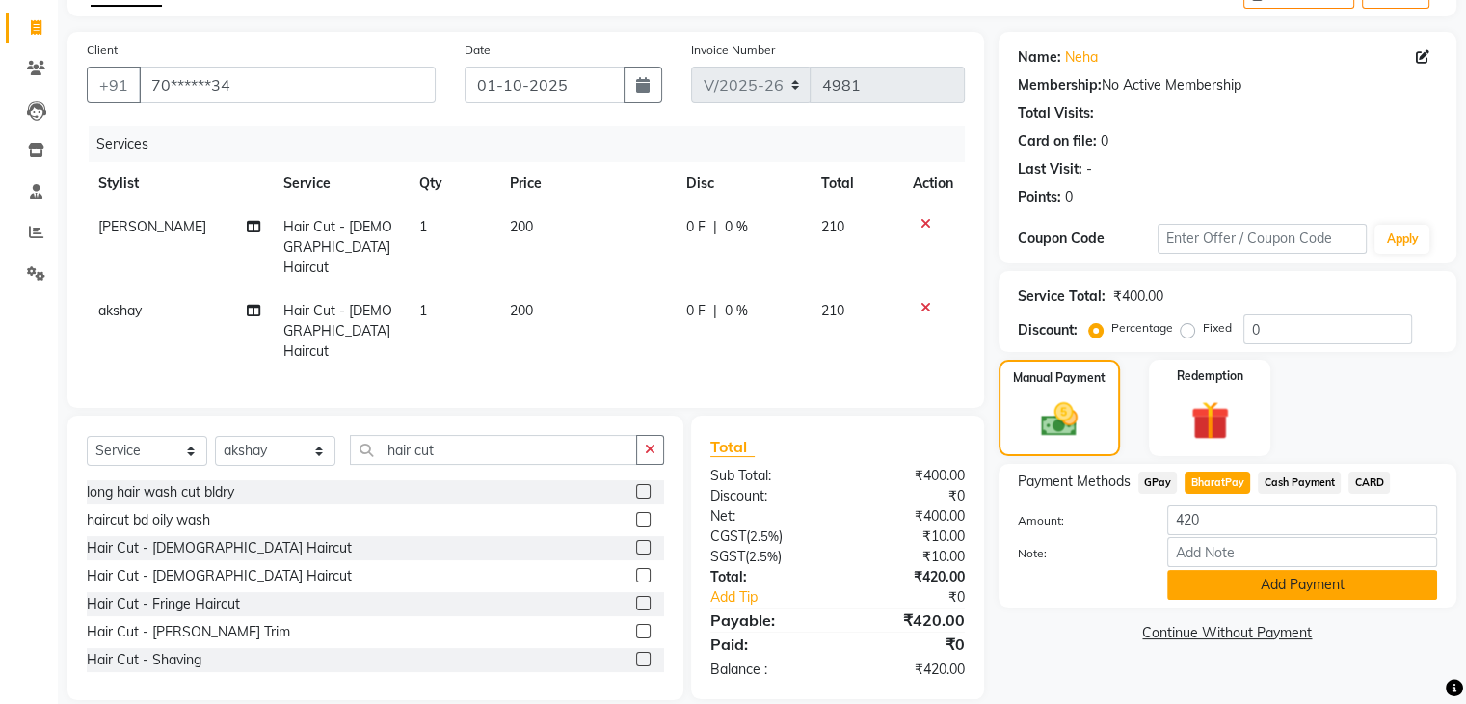  Describe the element at coordinates (494, 449) in the screenshot. I see `input: Search or Scan` at that location.